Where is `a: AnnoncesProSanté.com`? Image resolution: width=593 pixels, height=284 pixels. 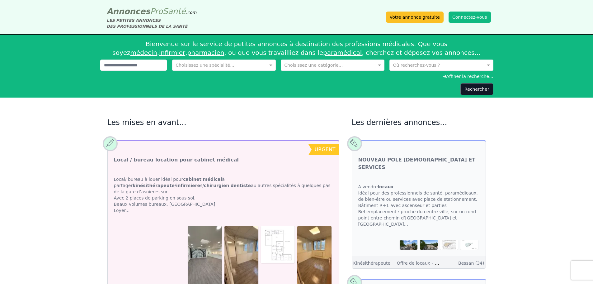
a: AnnoncesProSanté.com is located at coordinates (152, 11).